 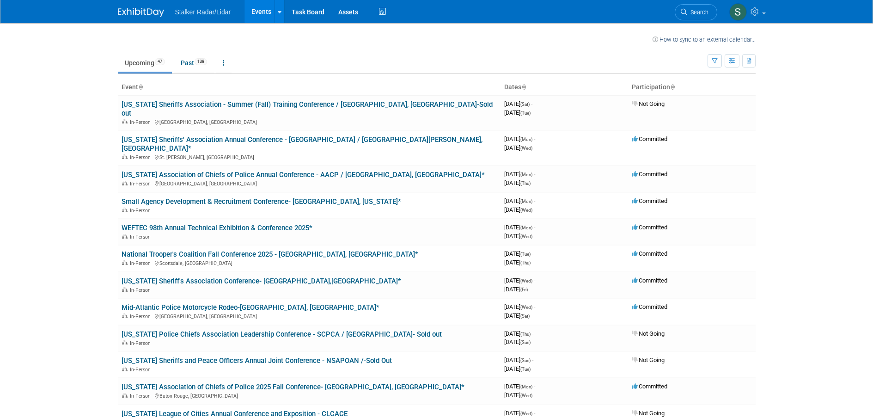 What do you see at coordinates (696, 12) in the screenshot?
I see `a: Search` at bounding box center [696, 12].